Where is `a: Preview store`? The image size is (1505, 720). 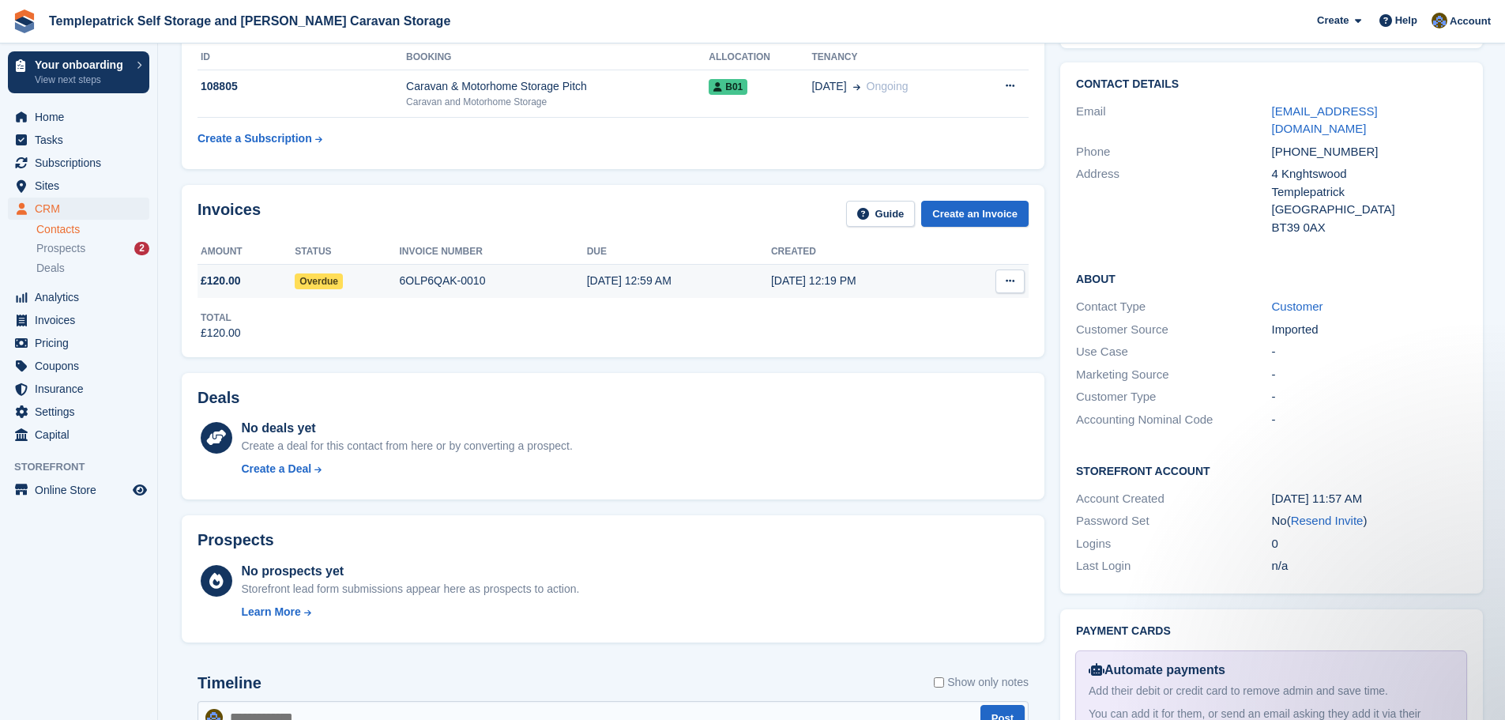
a: Preview store is located at coordinates (140, 490).